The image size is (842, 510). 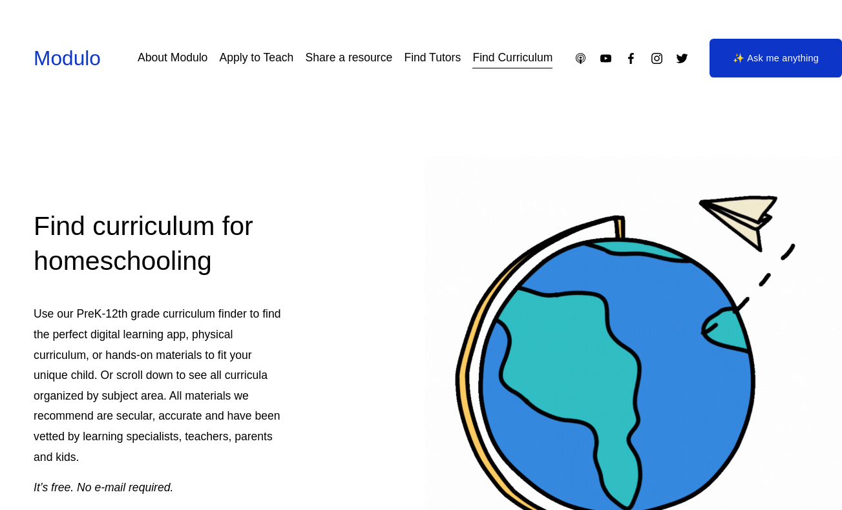 What do you see at coordinates (173, 58) in the screenshot?
I see `a: About Modulo` at bounding box center [173, 58].